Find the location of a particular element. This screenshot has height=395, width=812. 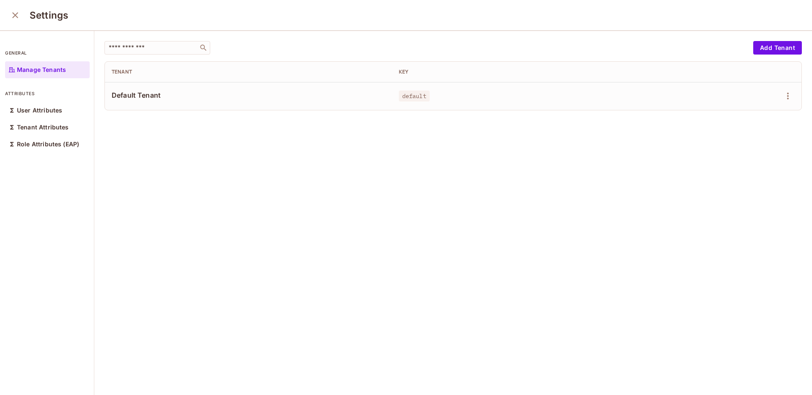

p: User Attributes is located at coordinates (39, 110).